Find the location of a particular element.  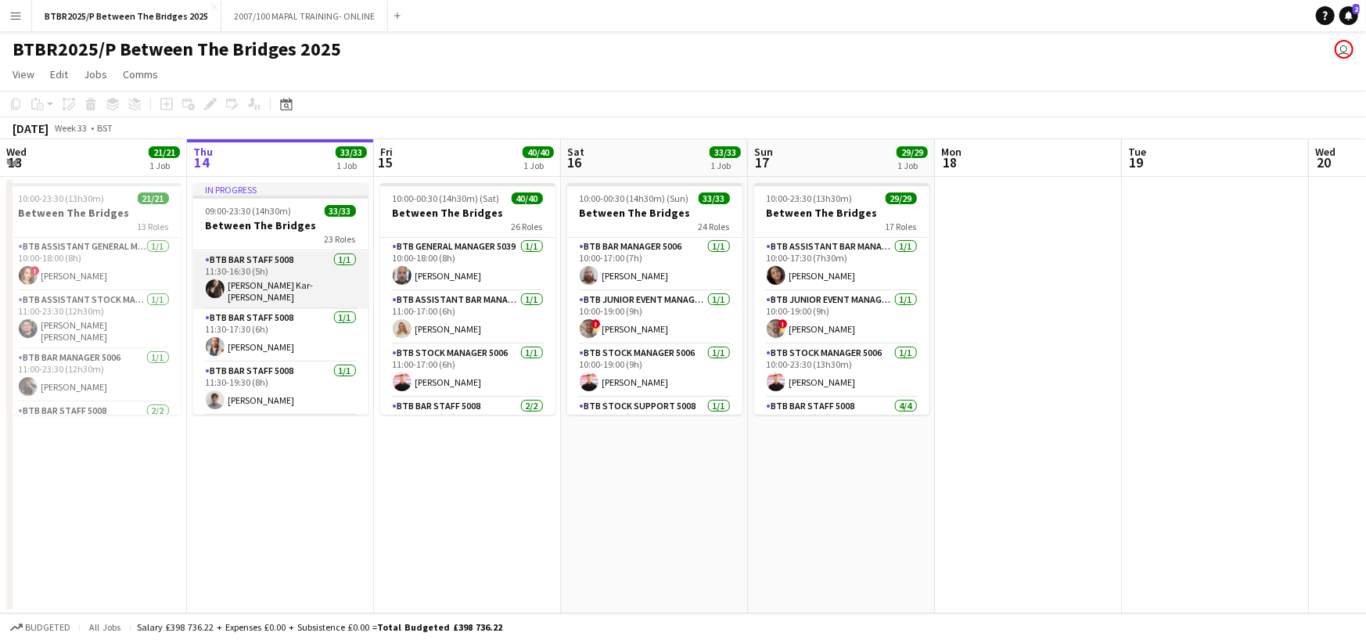

span: 24 Roles is located at coordinates (714, 226).